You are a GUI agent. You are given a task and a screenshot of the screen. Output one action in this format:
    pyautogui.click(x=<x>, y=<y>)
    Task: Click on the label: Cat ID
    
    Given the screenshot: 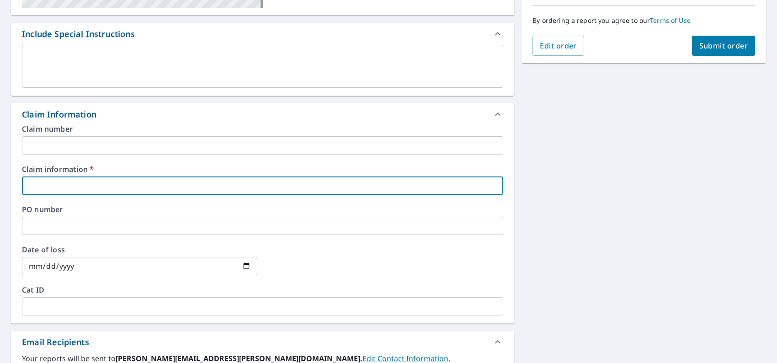 What is the action you would take?
    pyautogui.click(x=262, y=290)
    